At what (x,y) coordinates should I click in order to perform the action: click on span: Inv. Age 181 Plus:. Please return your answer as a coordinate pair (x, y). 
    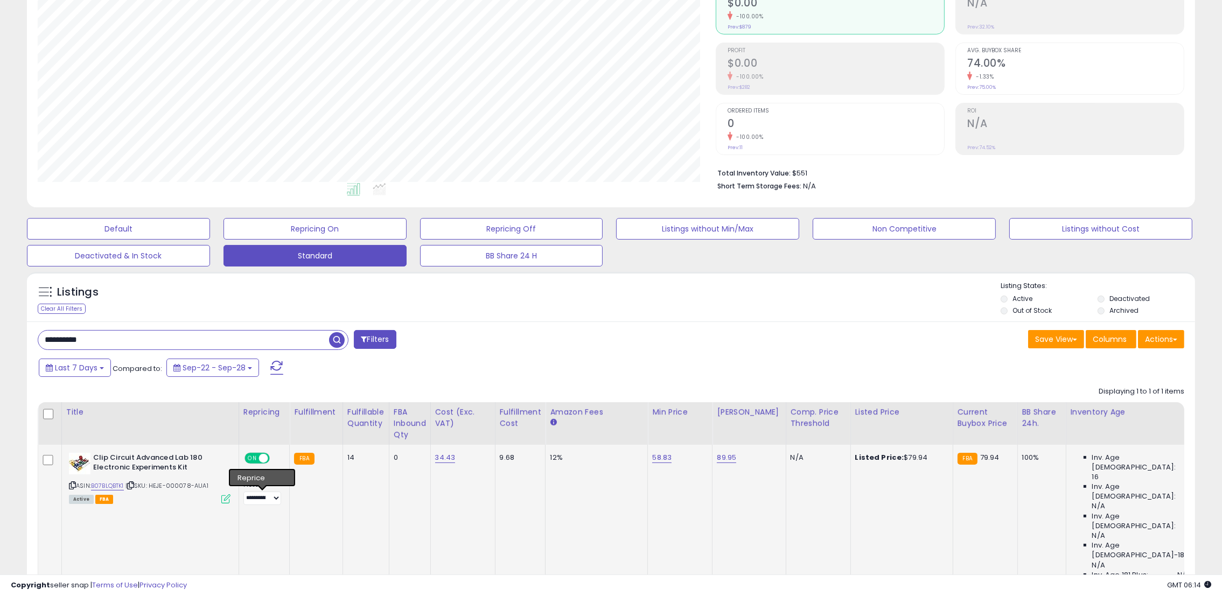
    Looking at the image, I should click on (1120, 575).